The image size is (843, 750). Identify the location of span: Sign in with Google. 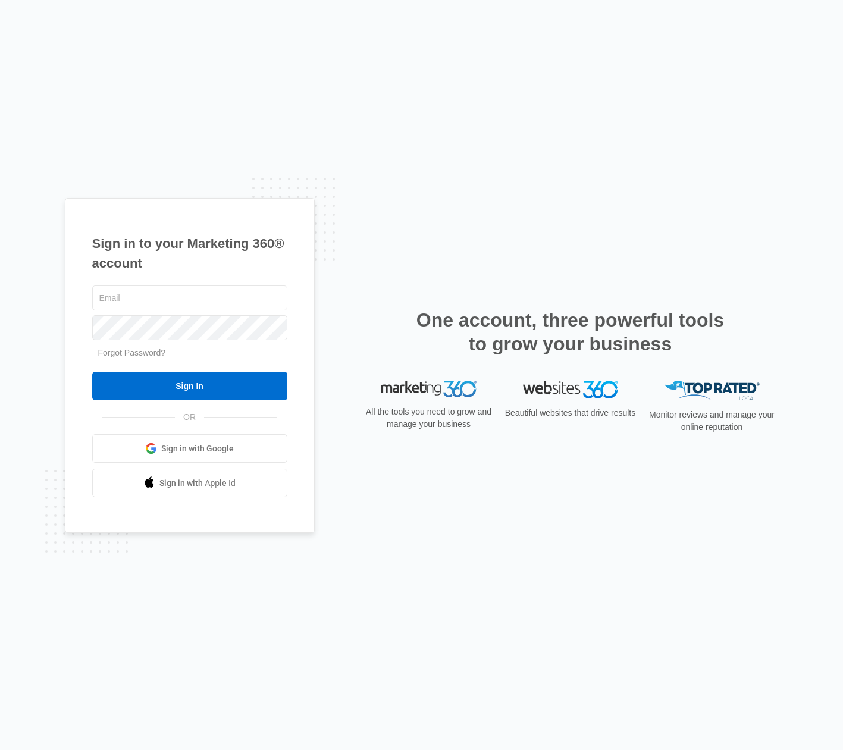
(198, 449).